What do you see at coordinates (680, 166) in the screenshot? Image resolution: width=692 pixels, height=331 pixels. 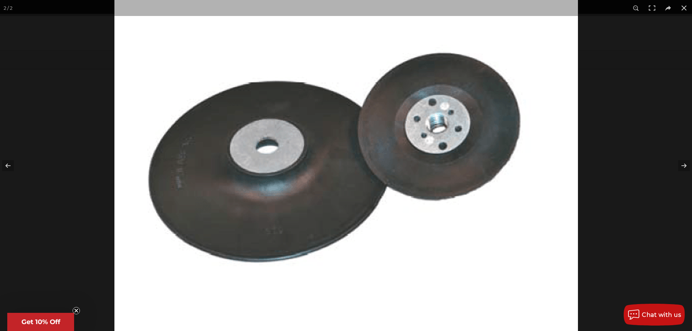 I see `button: Next (arrow right)` at bounding box center [680, 166].